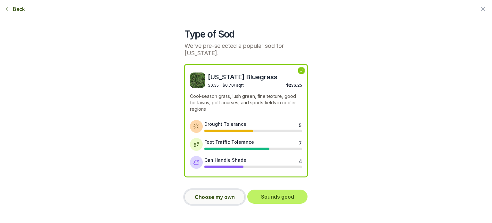  Describe the element at coordinates (215, 197) in the screenshot. I see `button: Choose my own` at that location.